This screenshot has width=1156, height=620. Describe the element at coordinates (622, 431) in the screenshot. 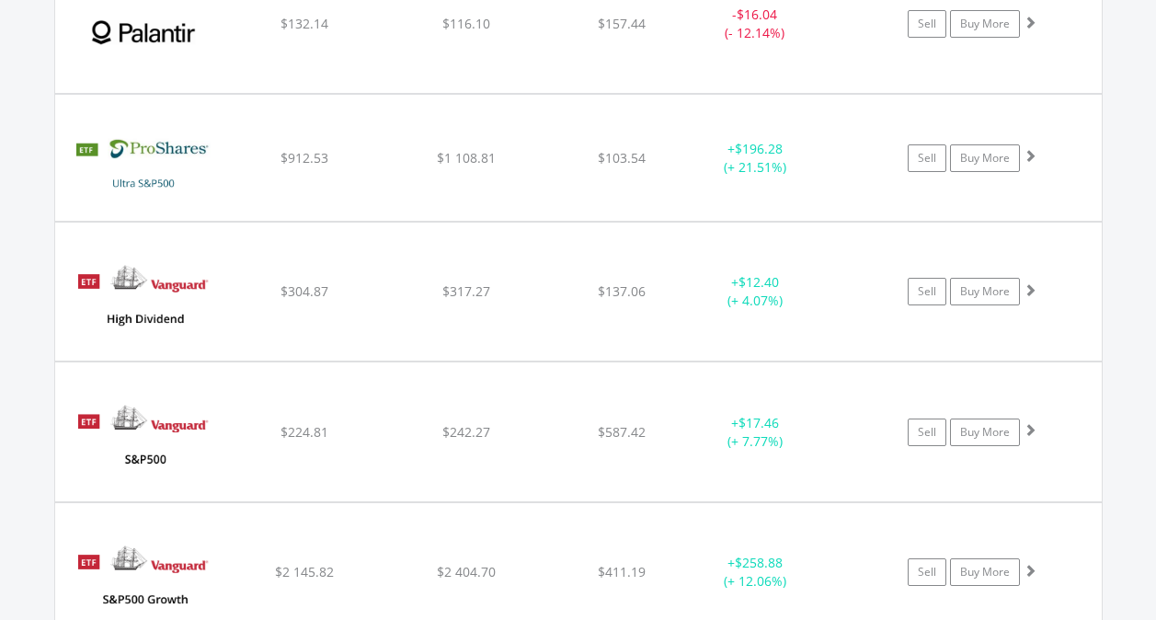

I see `span: $587.42` at that location.